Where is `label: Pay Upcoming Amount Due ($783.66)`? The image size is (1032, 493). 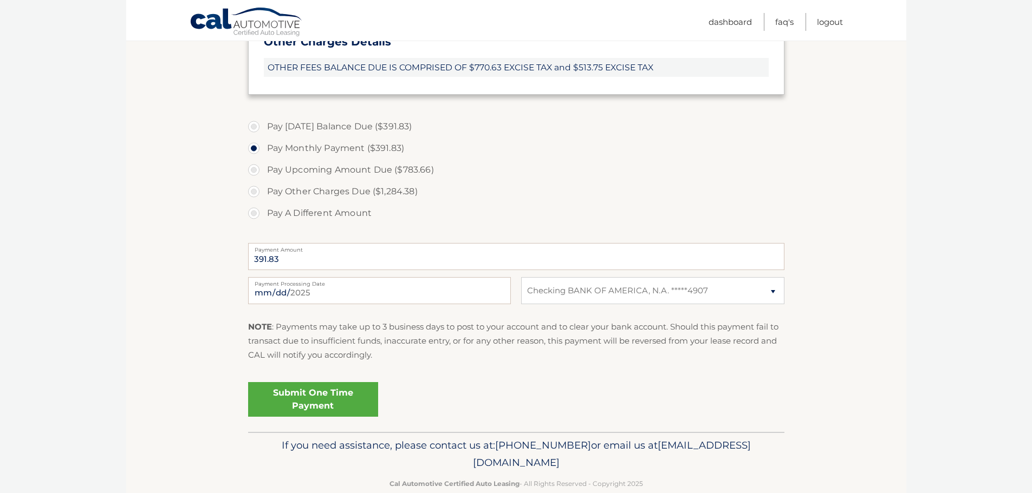 label: Pay Upcoming Amount Due ($783.66) is located at coordinates (516, 170).